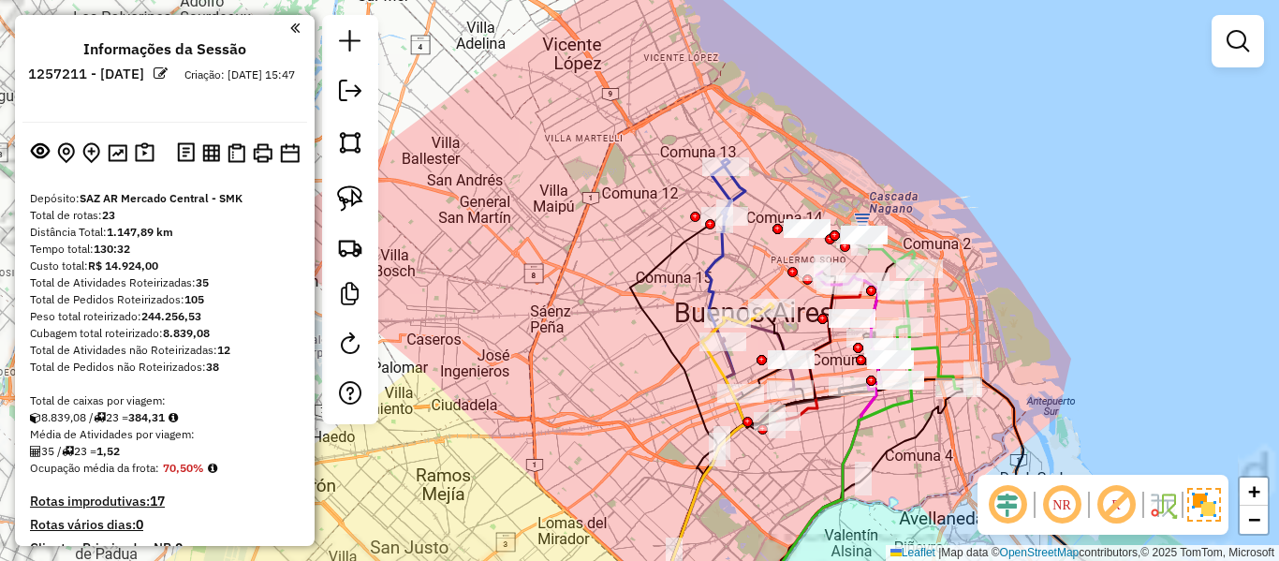  What do you see at coordinates (161, 198) in the screenshot?
I see `strong: SAZ AR Mercado Central - SMK` at bounding box center [161, 198].